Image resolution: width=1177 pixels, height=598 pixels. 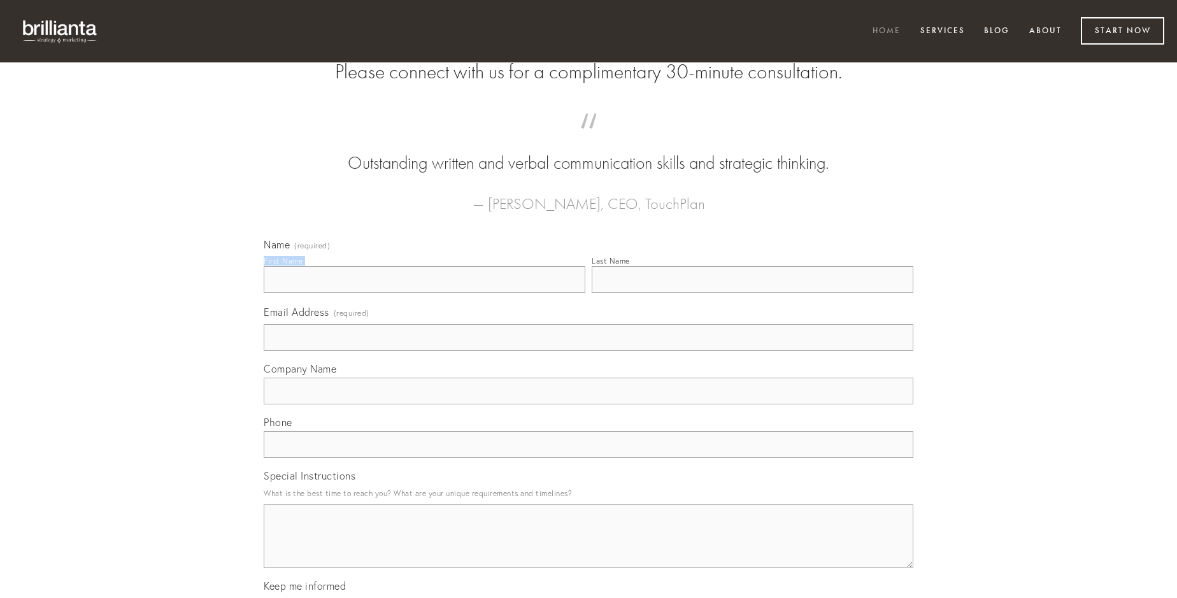 What do you see at coordinates (589, 493) in the screenshot?
I see `p: What is the best time to reach you? What are your unique requirements and timelines?` at bounding box center [589, 493].